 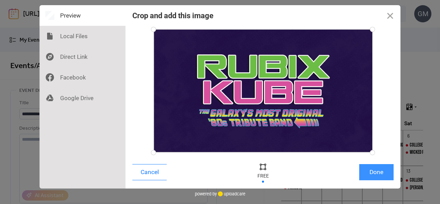 I want to click on a: uploadcare, so click(x=231, y=193).